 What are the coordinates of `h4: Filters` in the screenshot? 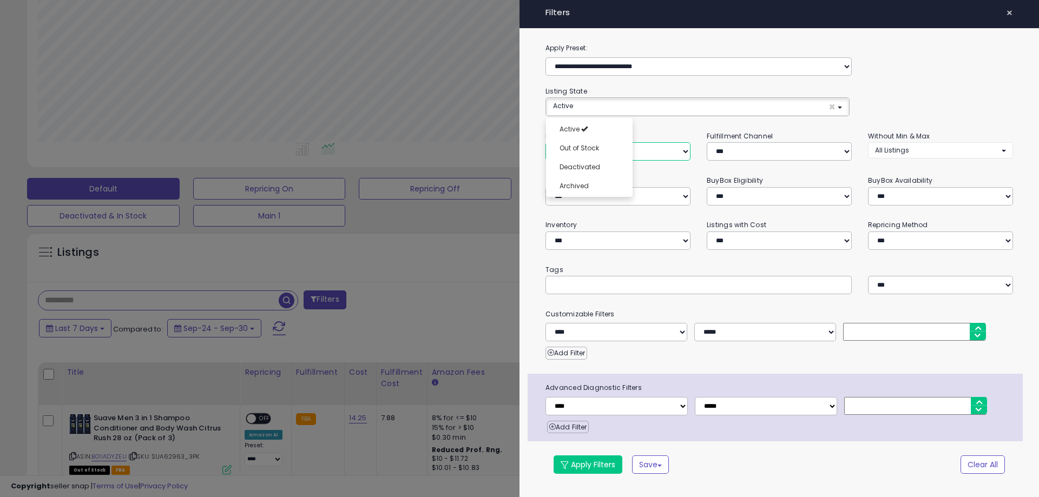 It's located at (779, 12).